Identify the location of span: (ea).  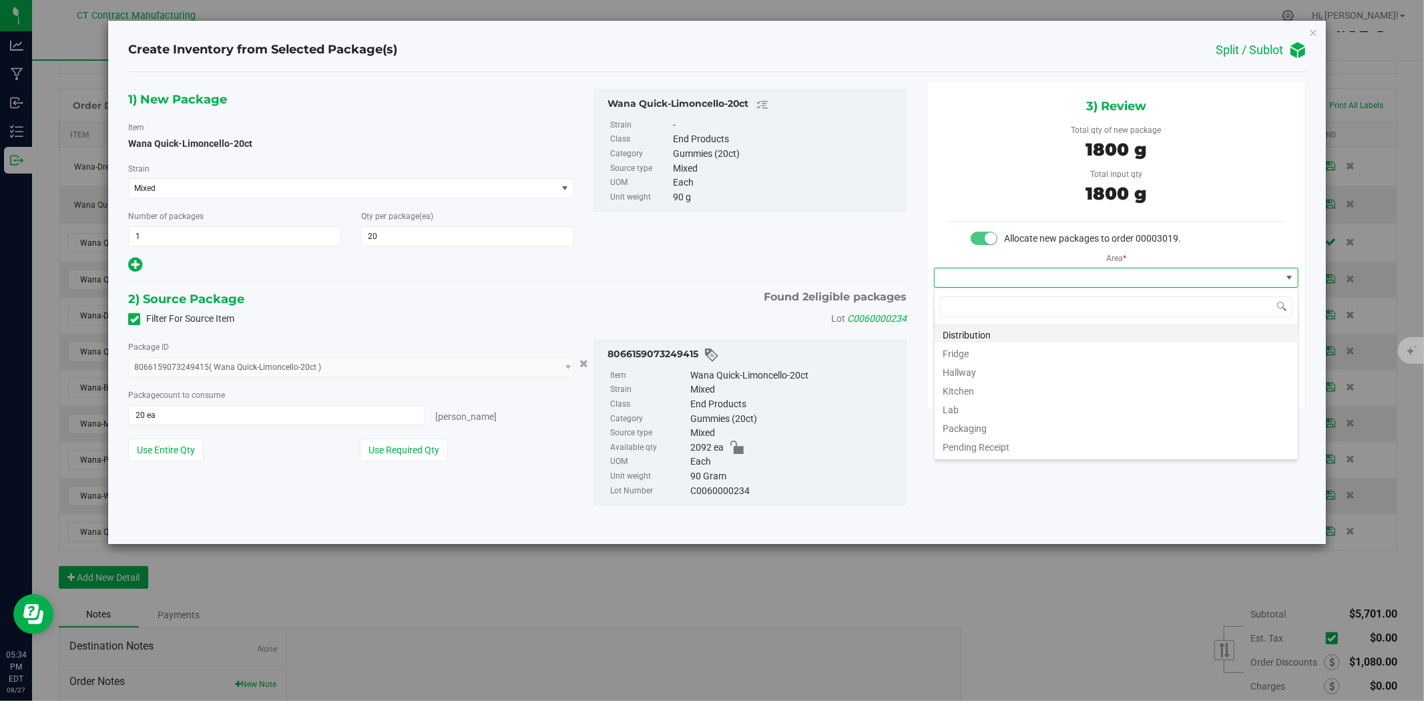
(426, 216).